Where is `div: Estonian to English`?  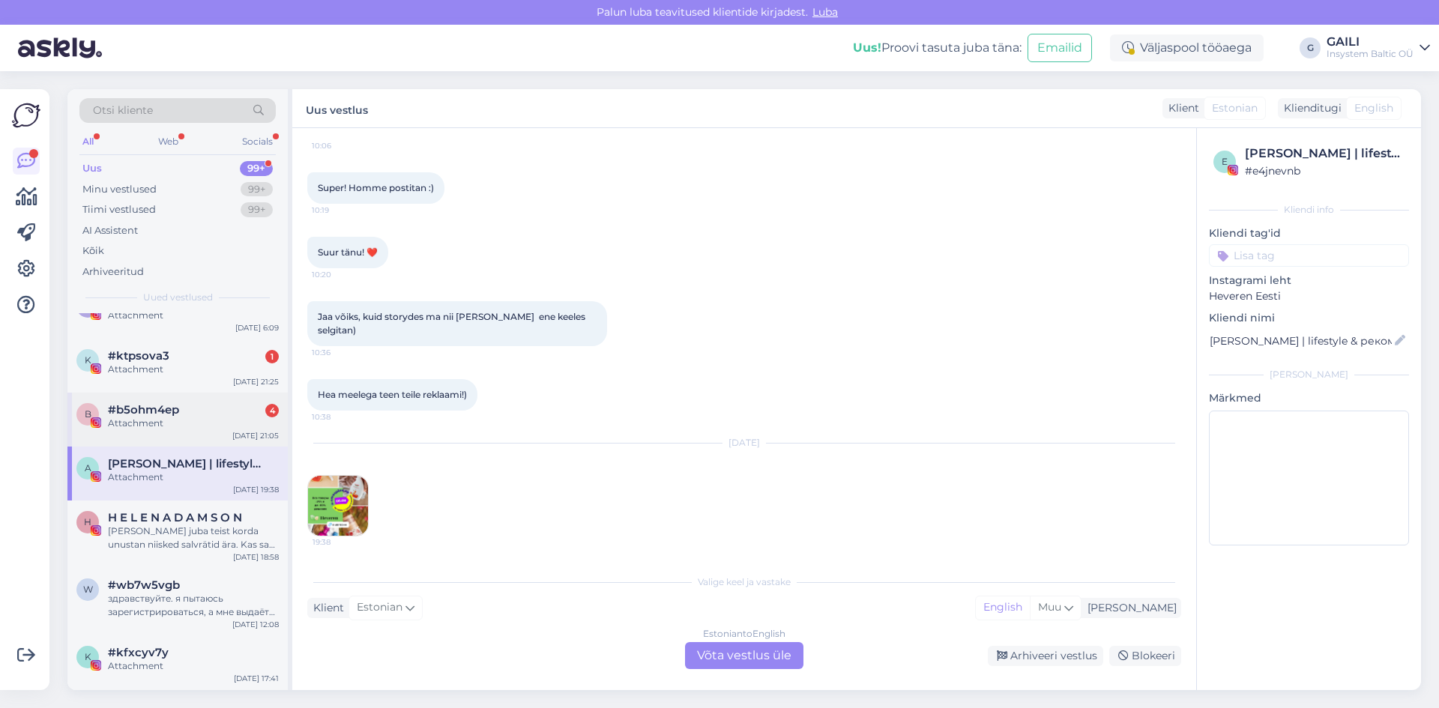
div: Estonian to English is located at coordinates (744, 634).